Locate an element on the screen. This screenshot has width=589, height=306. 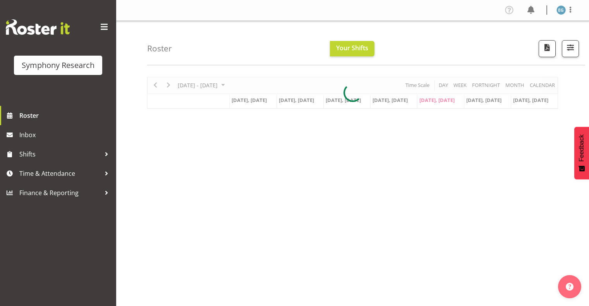
img: help-xxl-2.png is located at coordinates (569, 287).